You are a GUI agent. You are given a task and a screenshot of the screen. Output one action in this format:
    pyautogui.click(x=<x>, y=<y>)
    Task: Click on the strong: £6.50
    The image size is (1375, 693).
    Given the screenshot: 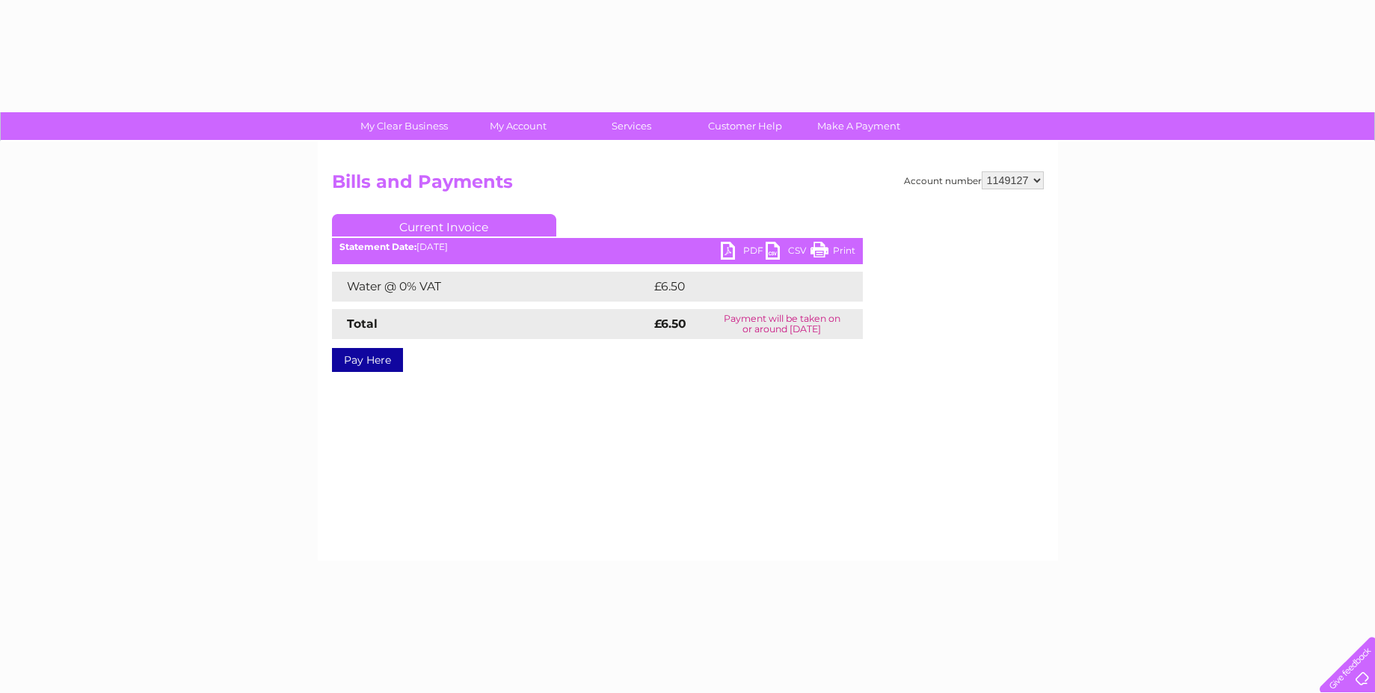 What is the action you would take?
    pyautogui.click(x=670, y=323)
    